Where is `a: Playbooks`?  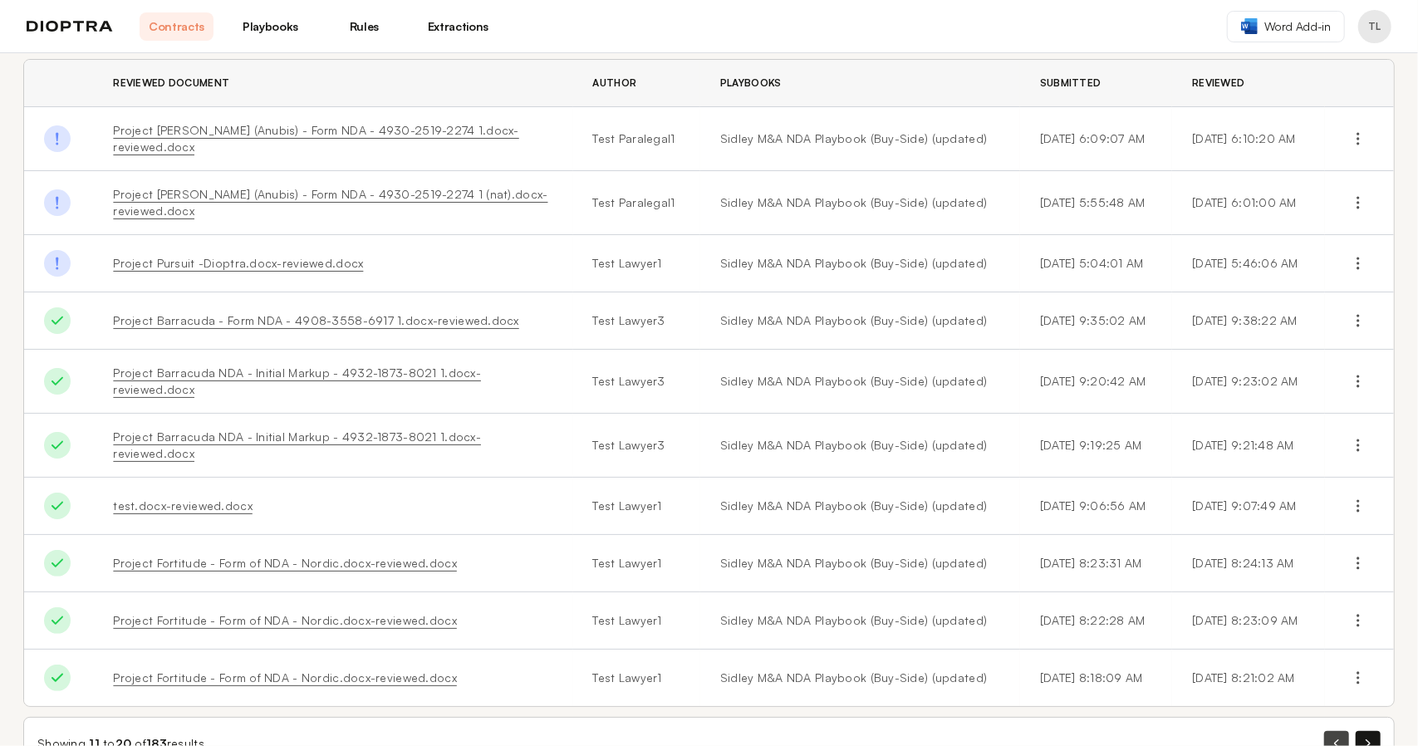 a: Playbooks is located at coordinates (270, 27).